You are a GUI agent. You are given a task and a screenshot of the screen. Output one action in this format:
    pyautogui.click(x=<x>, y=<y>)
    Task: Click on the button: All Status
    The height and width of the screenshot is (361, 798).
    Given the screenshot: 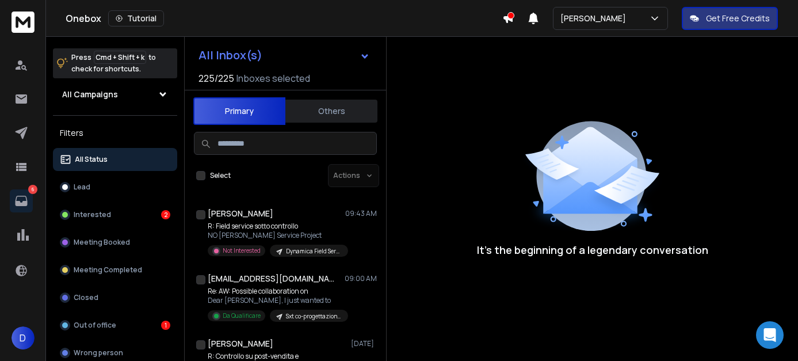 What is the action you would take?
    pyautogui.click(x=115, y=159)
    